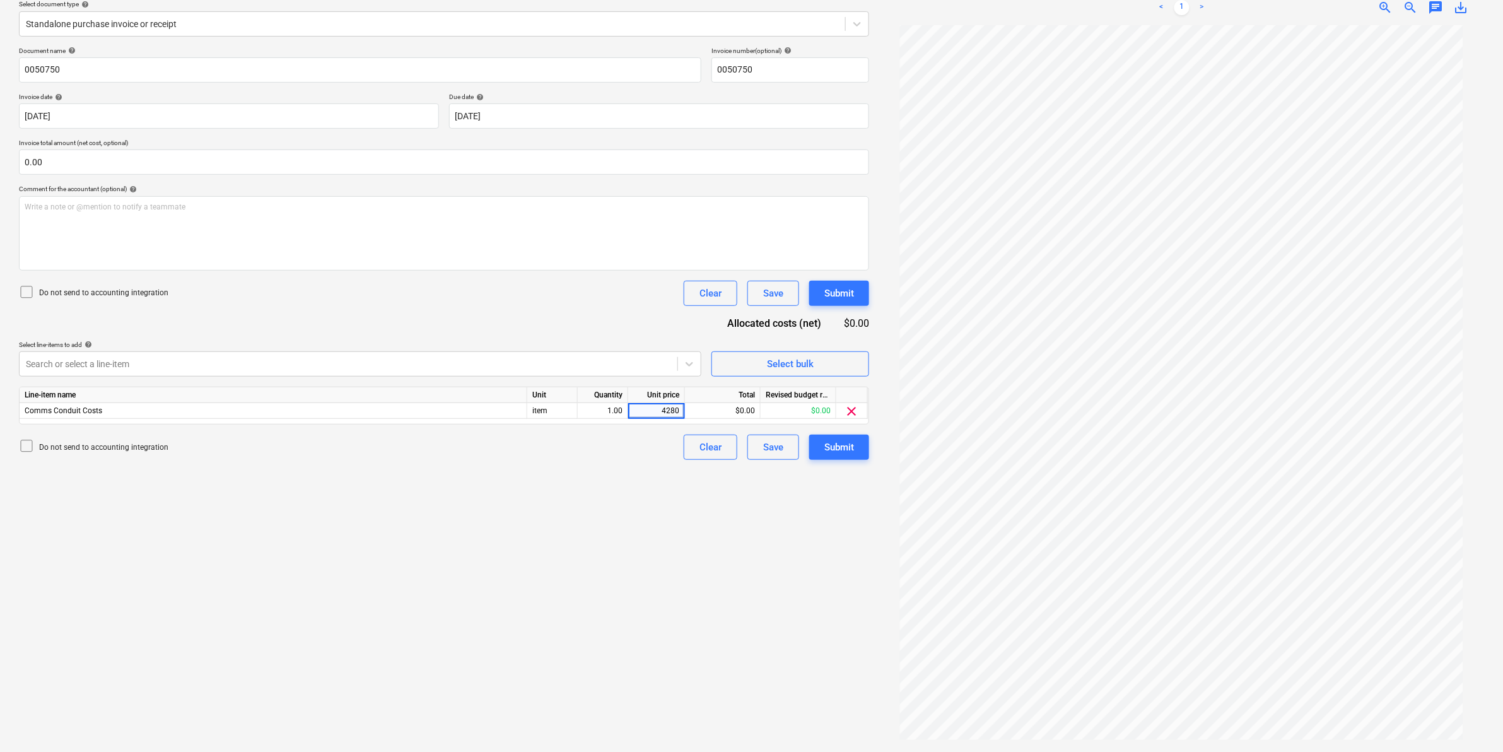  I want to click on div: Invoice number (optional), so click(790, 50).